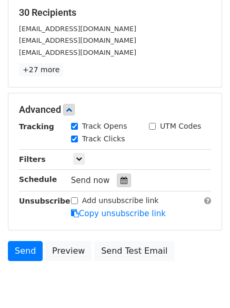  What do you see at coordinates (115, 13) in the screenshot?
I see `h5: 30 Recipients` at bounding box center [115, 13].